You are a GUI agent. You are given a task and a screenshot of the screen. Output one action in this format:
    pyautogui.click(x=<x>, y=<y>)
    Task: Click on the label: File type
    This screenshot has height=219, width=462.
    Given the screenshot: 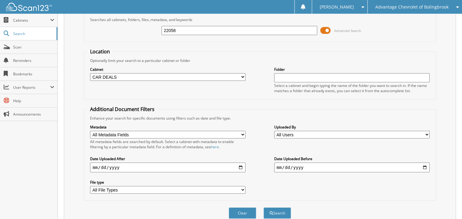 What is the action you would take?
    pyautogui.click(x=168, y=182)
    